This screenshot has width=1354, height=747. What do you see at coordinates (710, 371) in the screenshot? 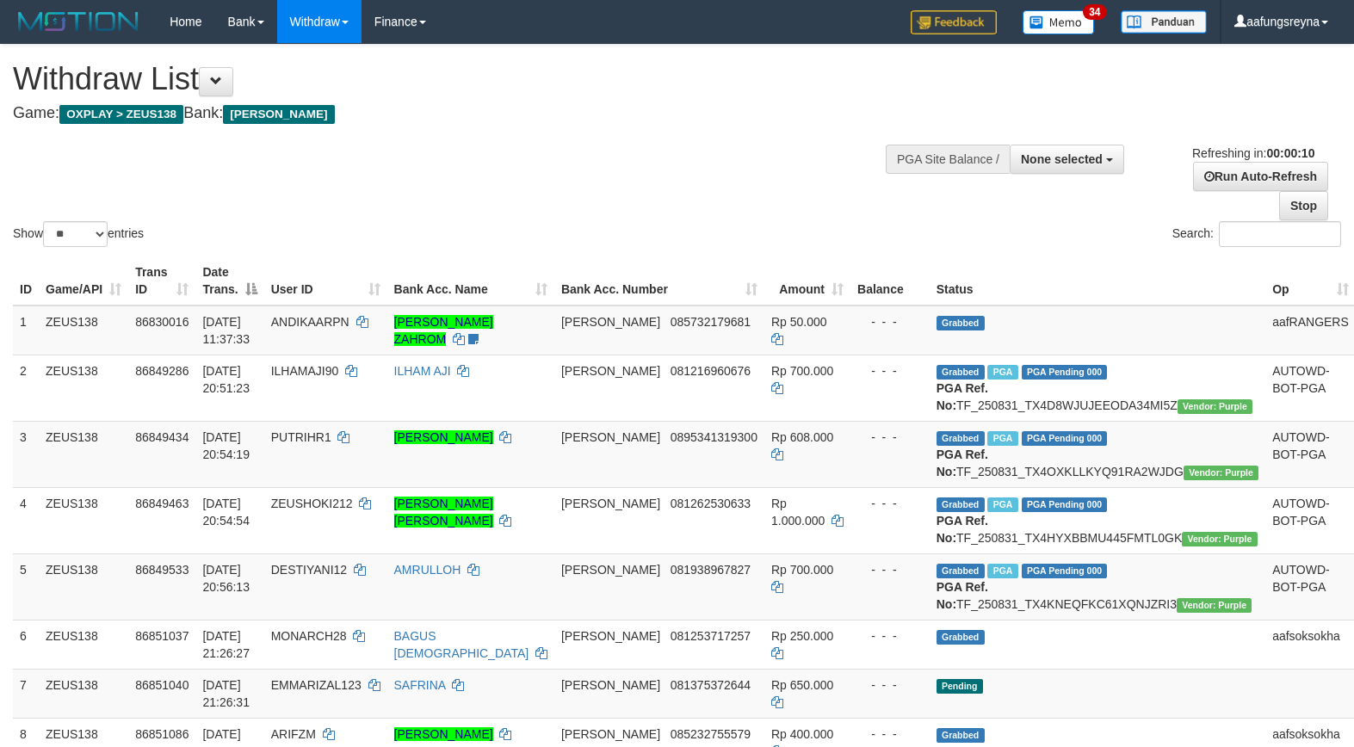
I see `span: Copy 081216960676 to clipboard` at bounding box center [710, 371].